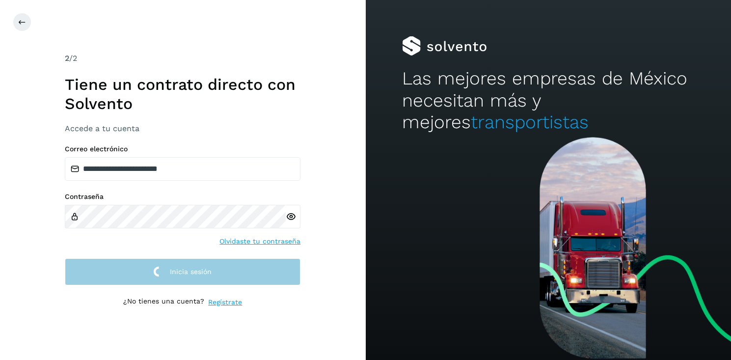 This screenshot has height=360, width=731. Describe the element at coordinates (163, 302) in the screenshot. I see `p: ¿No tienes una cuenta?` at that location.